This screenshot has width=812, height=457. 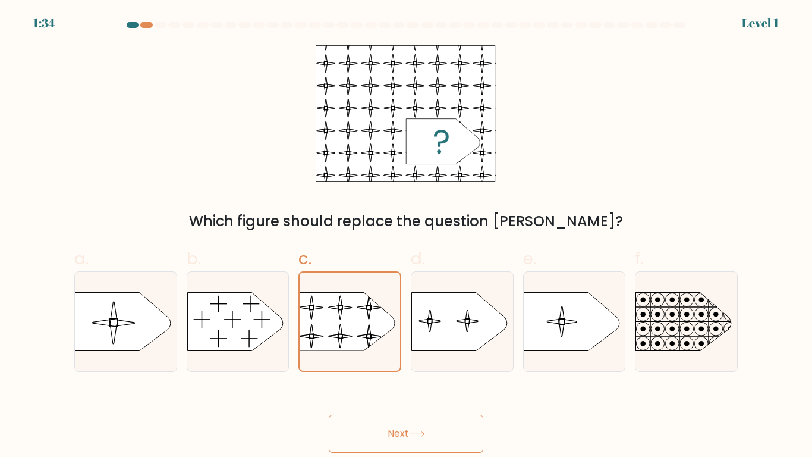 What do you see at coordinates (418, 258) in the screenshot?
I see `span: d.` at bounding box center [418, 258].